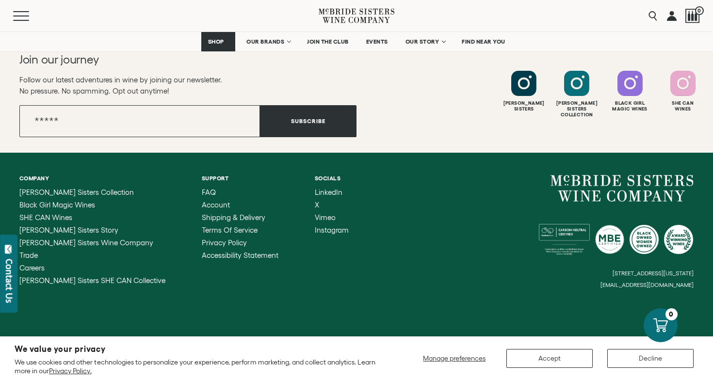  I want to click on span: Accessibility Statement, so click(240, 255).